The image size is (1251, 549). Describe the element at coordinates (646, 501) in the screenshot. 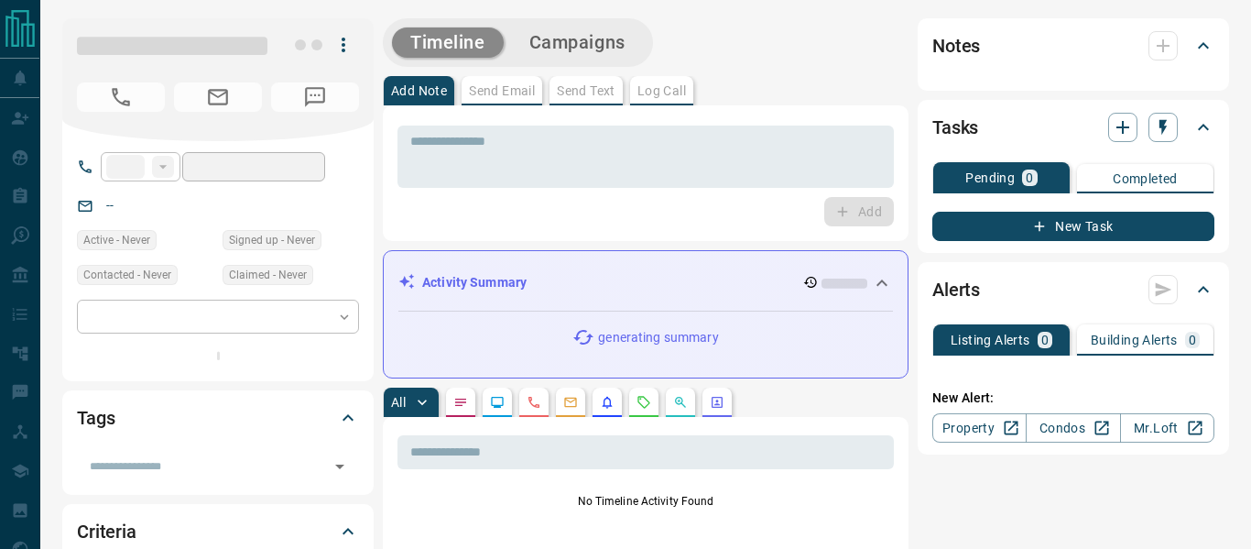

I see `p: No Timeline Activity Found` at that location.